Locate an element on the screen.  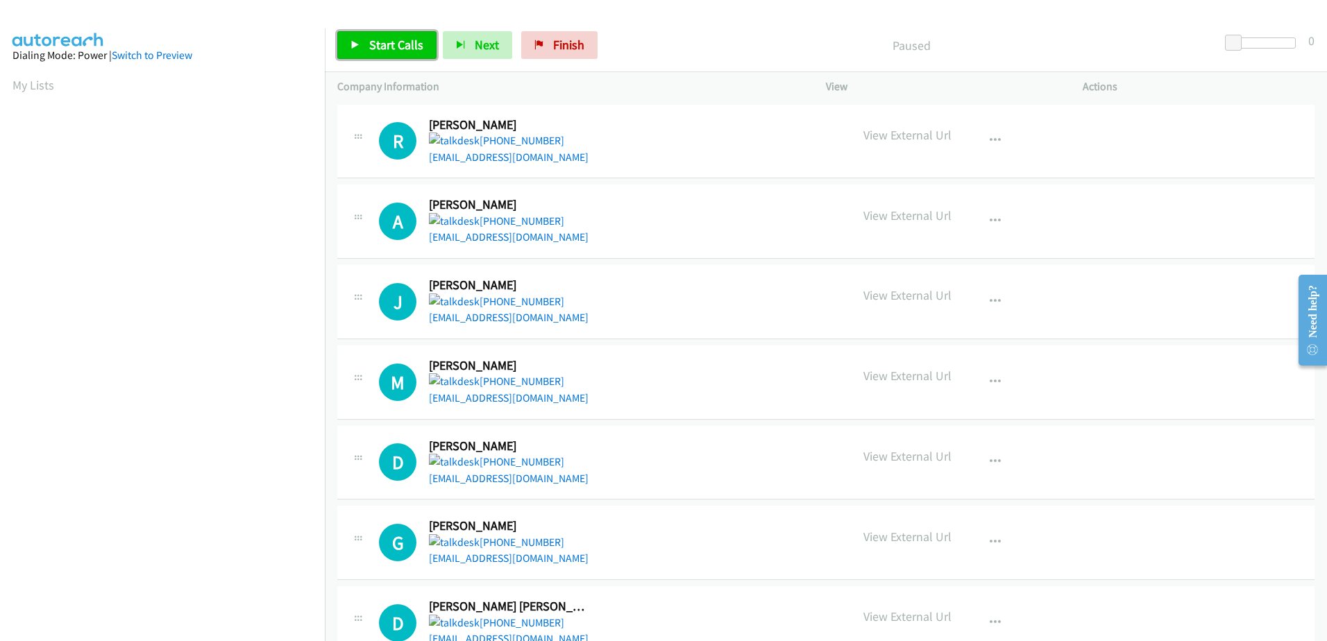
span: Finish is located at coordinates (569, 44).